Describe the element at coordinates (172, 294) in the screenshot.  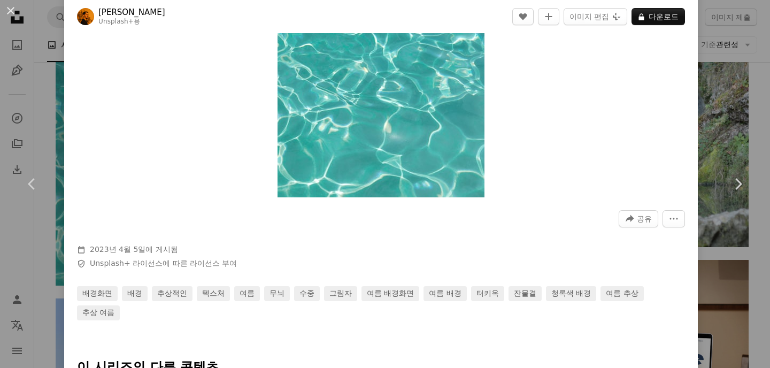
I see `a: 추상적인` at that location.